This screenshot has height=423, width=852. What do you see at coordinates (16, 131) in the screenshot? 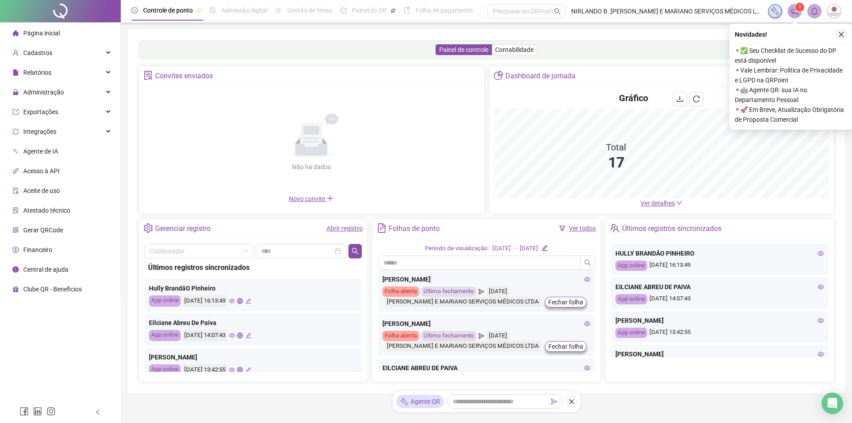
I see `span: sync` at bounding box center [16, 131].